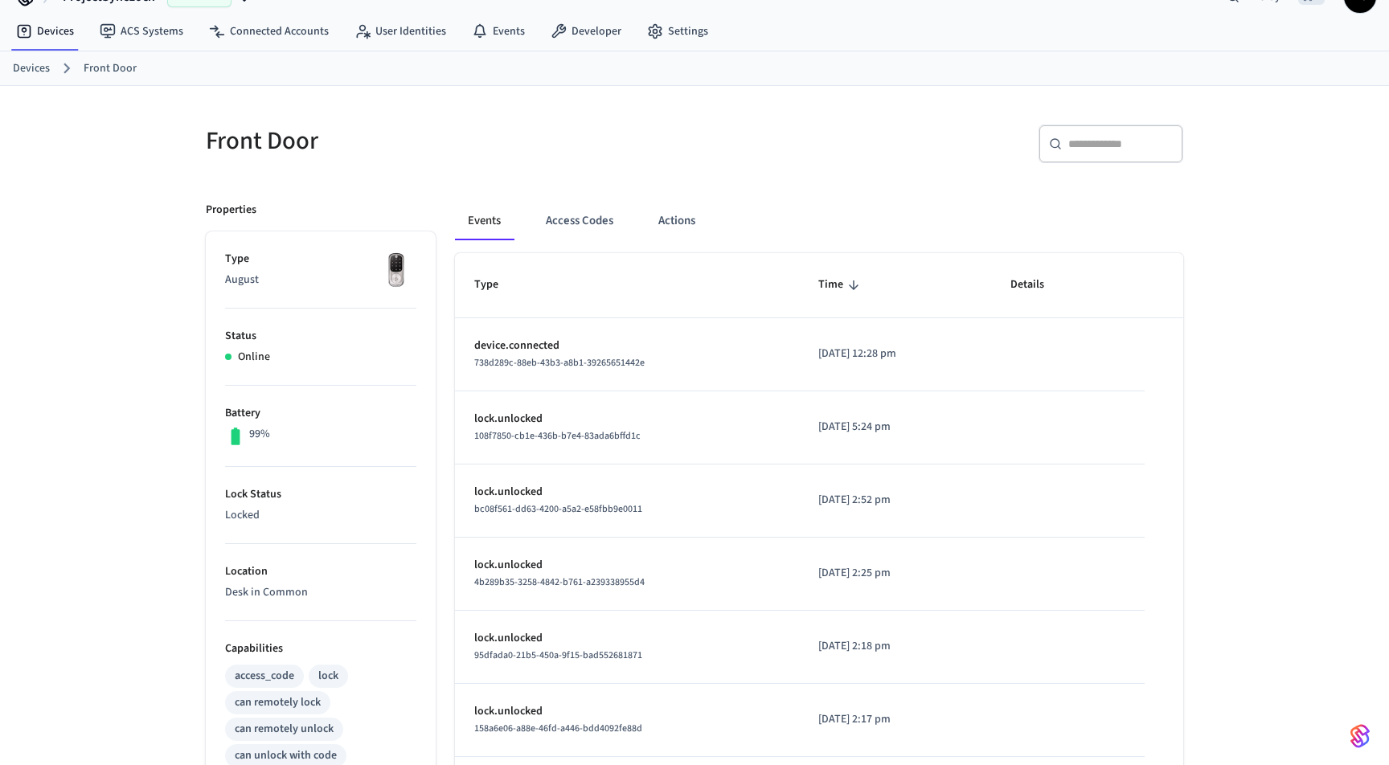  Describe the element at coordinates (586, 31) in the screenshot. I see `a: Developer` at that location.